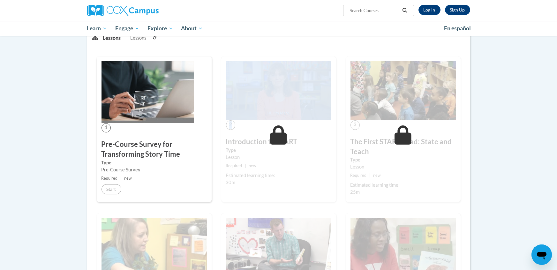  I want to click on input: Search Courses, so click(374, 11).